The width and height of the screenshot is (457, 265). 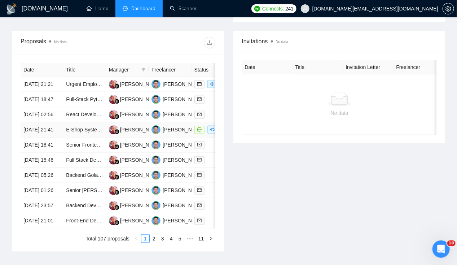 What do you see at coordinates (157, 84) in the screenshot?
I see `a: Urgent Employment: Full Stack Senior Developer (NestJS + NextJS + AWS EC2)` at bounding box center [157, 84].